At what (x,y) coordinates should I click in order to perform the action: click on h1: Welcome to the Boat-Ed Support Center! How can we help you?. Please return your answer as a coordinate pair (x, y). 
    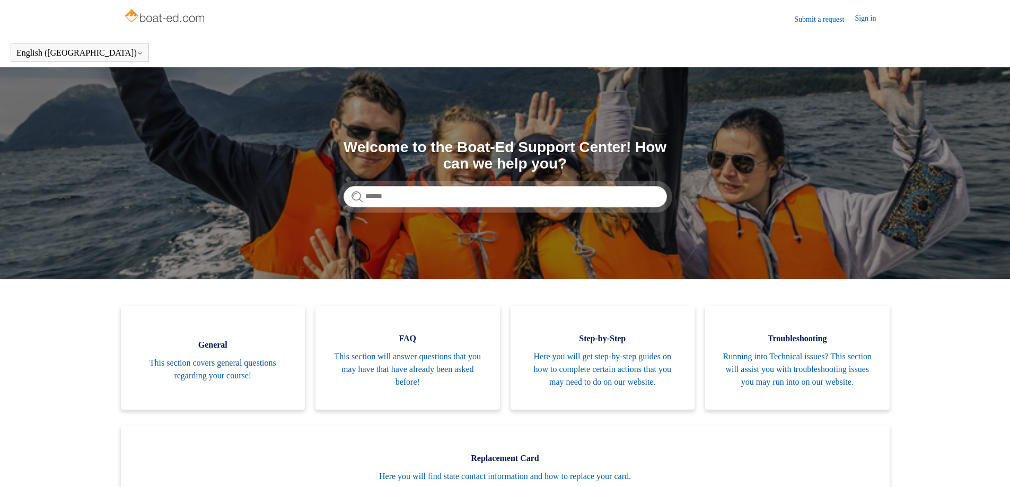
    Looking at the image, I should click on (505, 156).